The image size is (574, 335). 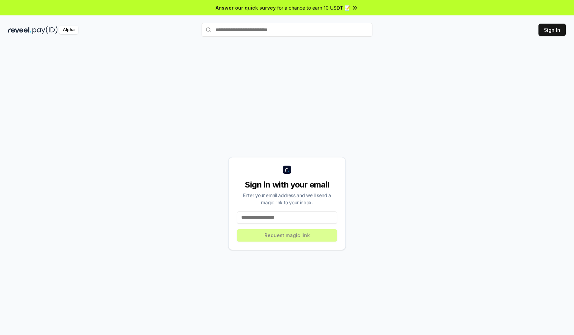 I want to click on span: Answer our quick survey, so click(x=246, y=8).